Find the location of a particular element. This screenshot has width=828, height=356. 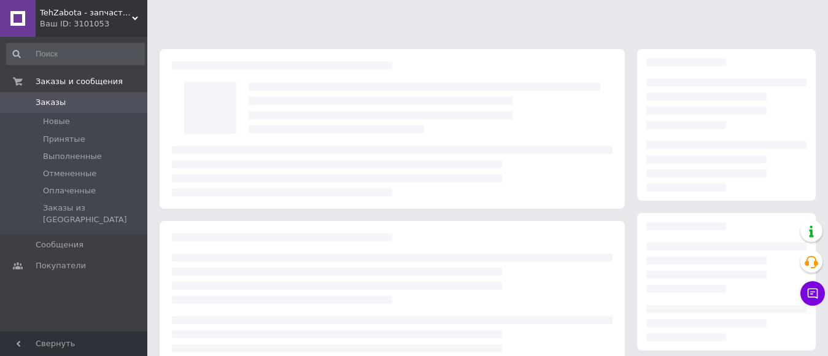

span: TehZabota - запчасти и аксессуары для бытовой техники is located at coordinates (86, 13).